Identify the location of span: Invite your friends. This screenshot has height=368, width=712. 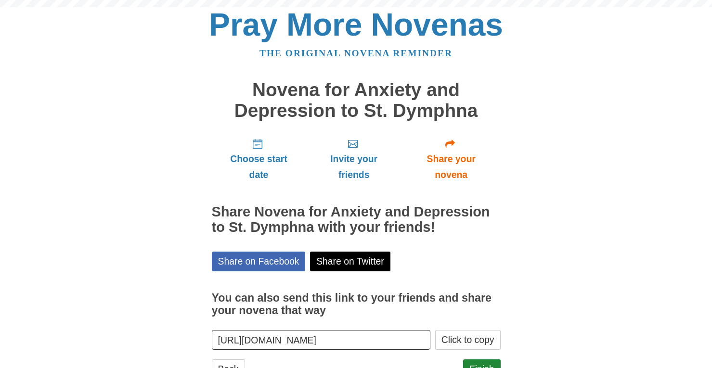
(353, 167).